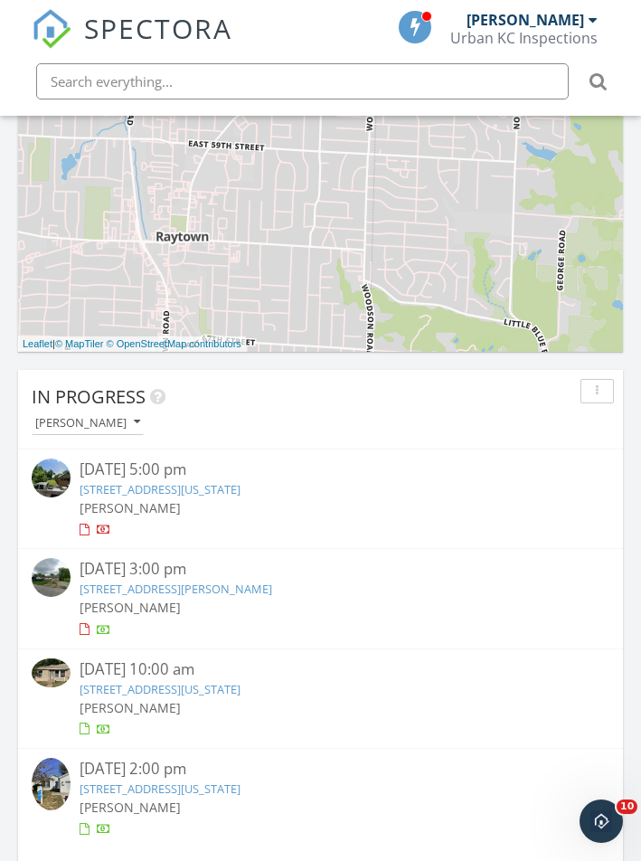 The height and width of the screenshot is (861, 641). What do you see at coordinates (52, 29) in the screenshot?
I see `img: The Best Home Inspection Software - Spectora` at bounding box center [52, 29].